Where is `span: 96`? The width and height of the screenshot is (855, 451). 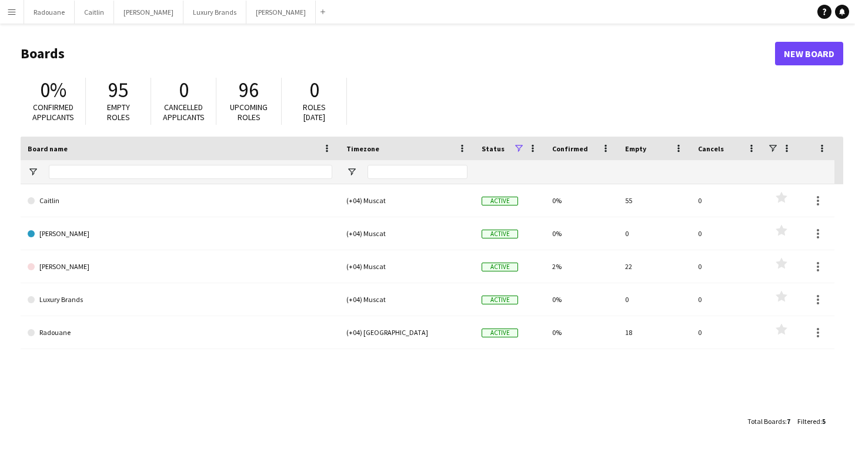 span: 96 is located at coordinates (249, 90).